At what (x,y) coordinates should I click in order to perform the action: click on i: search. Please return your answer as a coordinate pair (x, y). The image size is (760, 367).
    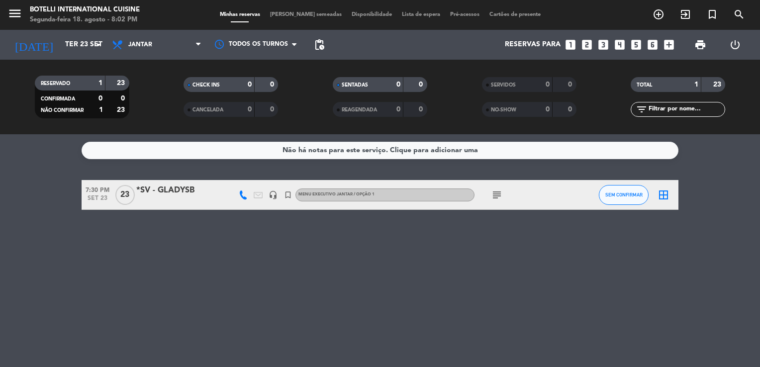
    Looking at the image, I should click on (739, 14).